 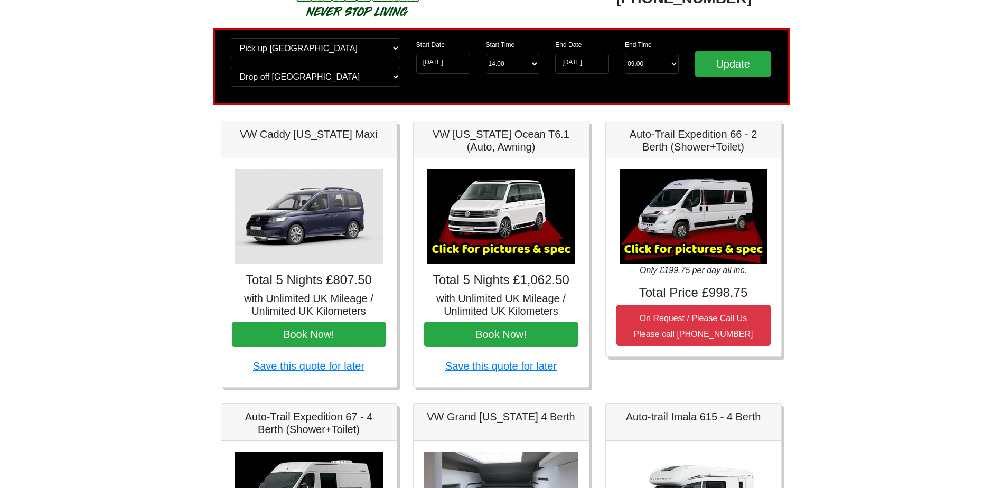 I want to click on h5: Auto-Trail Expedition 66 - 2 Berth (Shower+Toilet), so click(x=694, y=141).